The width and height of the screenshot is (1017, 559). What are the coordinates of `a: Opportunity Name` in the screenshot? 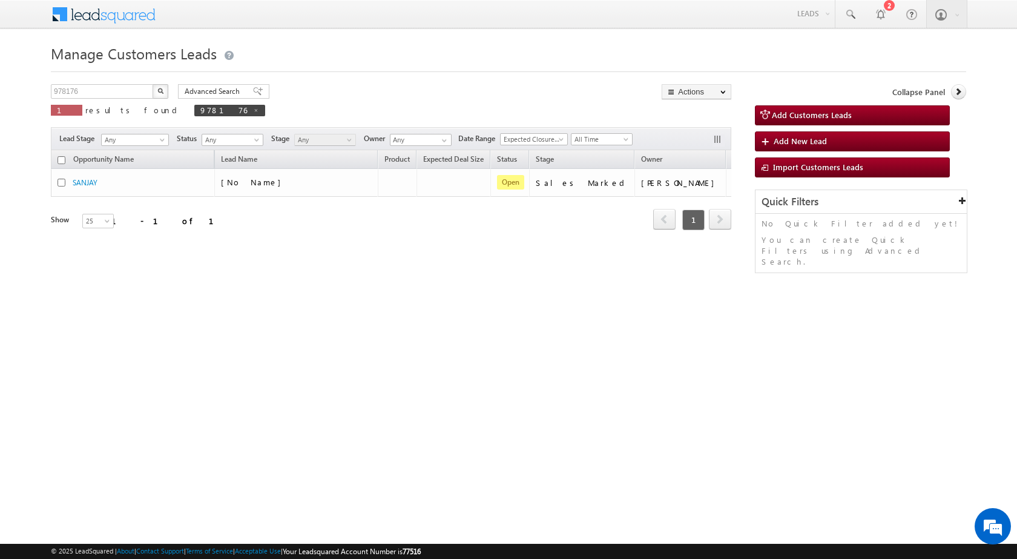 It's located at (103, 160).